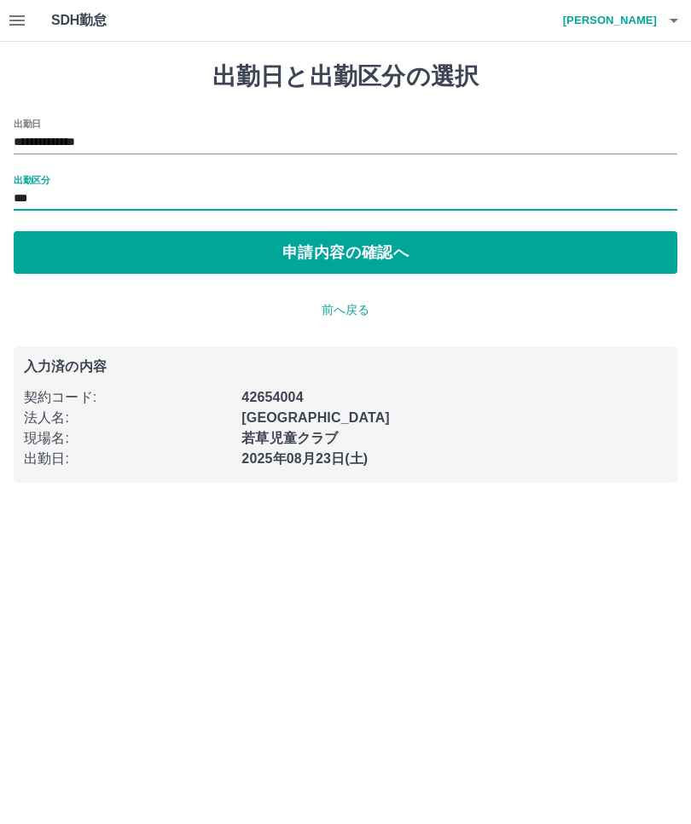  Describe the element at coordinates (305, 458) in the screenshot. I see `b: 2025年08月23日(土)` at that location.